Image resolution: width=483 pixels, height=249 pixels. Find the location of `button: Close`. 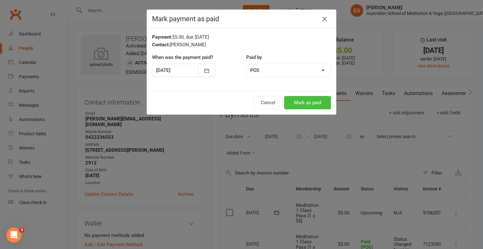

button: Close is located at coordinates (325, 19).